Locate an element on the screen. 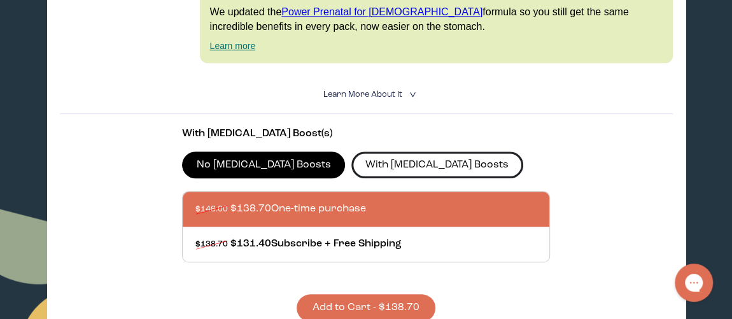 This screenshot has width=732, height=319. p: We updated the formula so you still get the same incredible benefits in every pack, now easier on... is located at coordinates (436, 19).